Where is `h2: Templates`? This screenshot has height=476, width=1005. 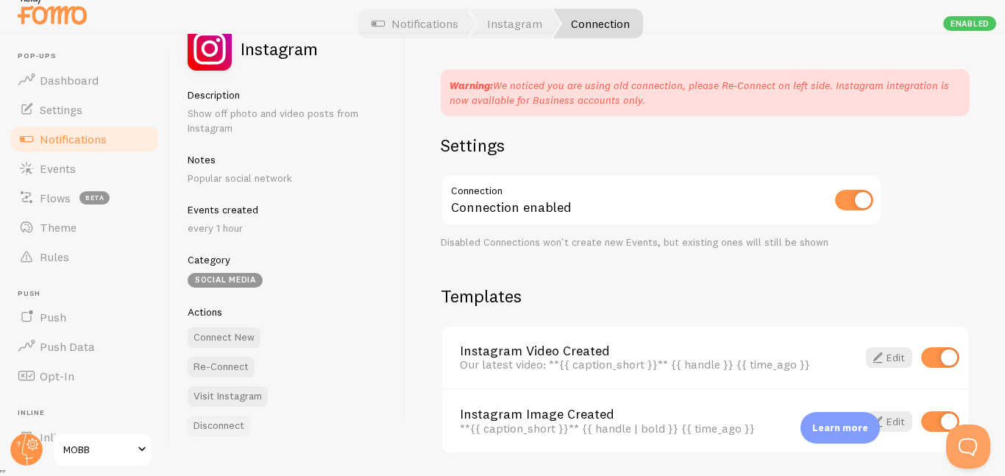
h2: Templates is located at coordinates (705, 296).